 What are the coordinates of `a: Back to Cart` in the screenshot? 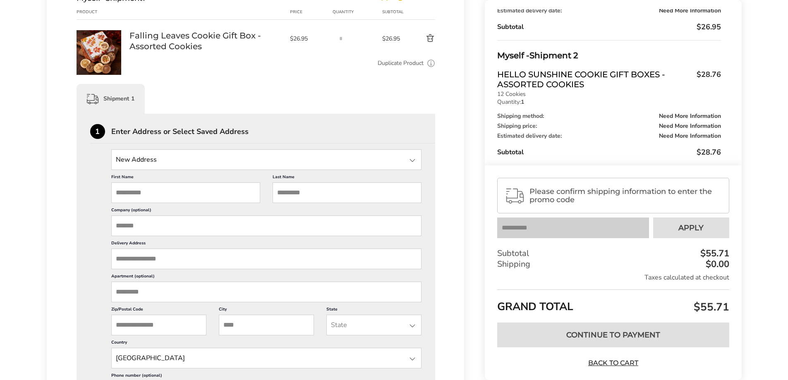 It's located at (613, 363).